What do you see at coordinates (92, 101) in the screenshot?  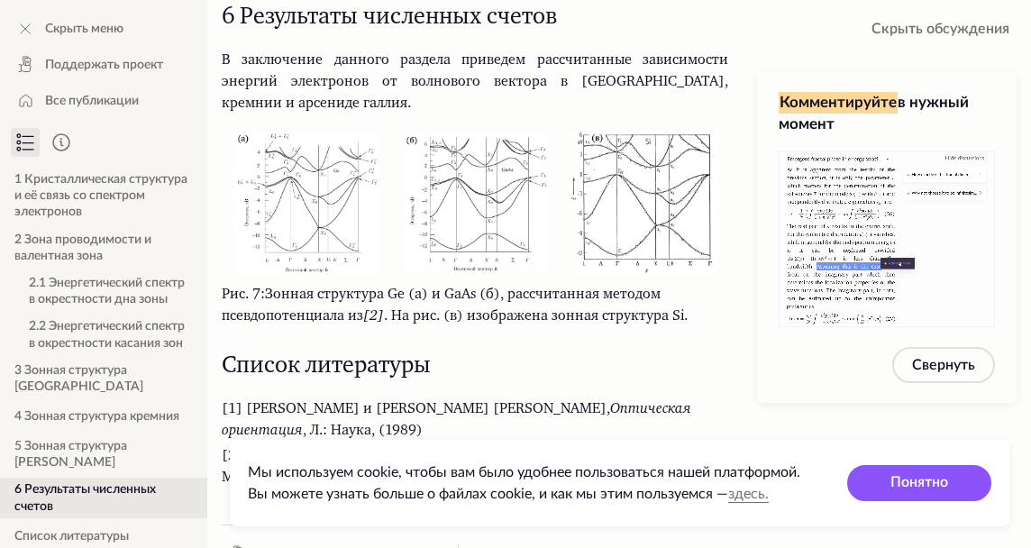 I see `span: Все публикации` at bounding box center [92, 101].